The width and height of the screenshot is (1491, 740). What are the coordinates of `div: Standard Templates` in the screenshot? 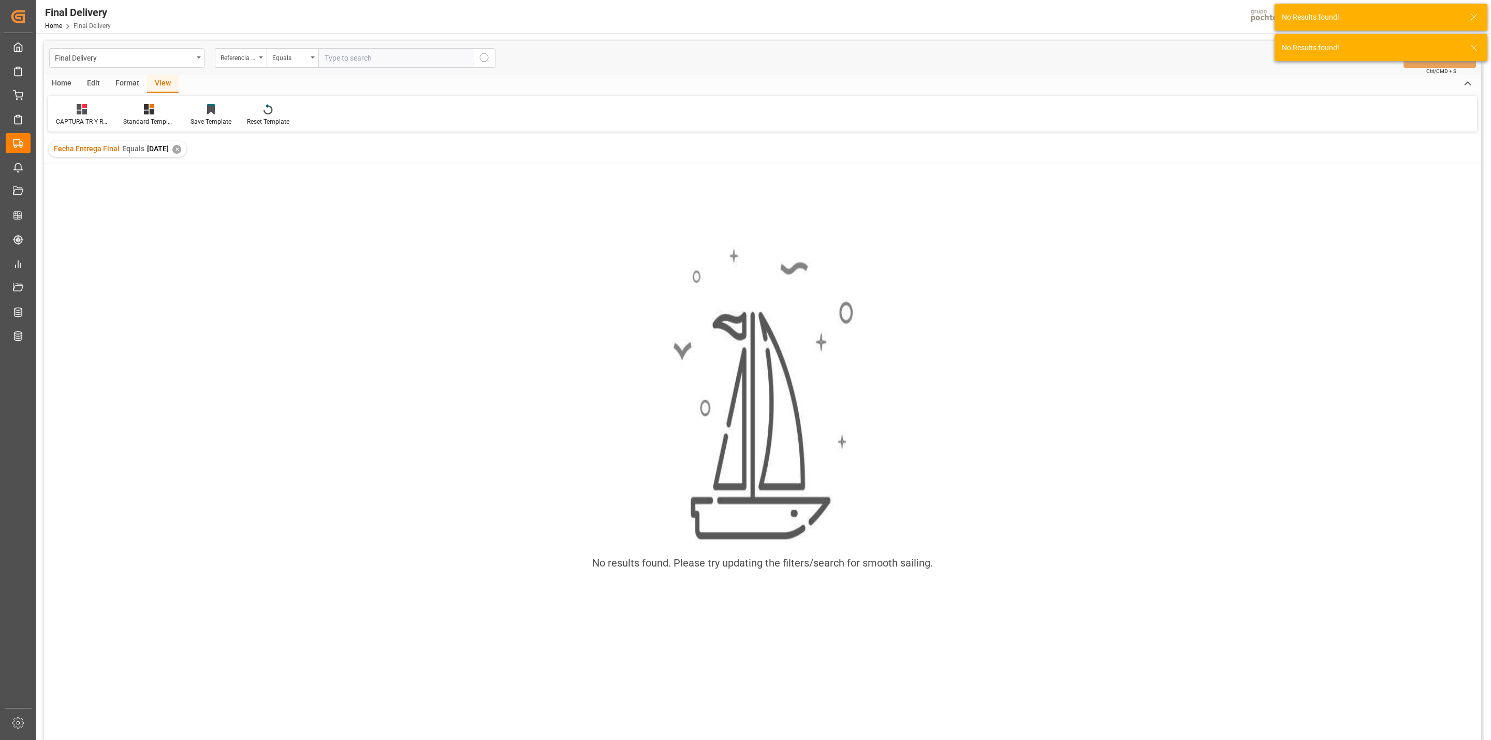 It's located at (149, 122).